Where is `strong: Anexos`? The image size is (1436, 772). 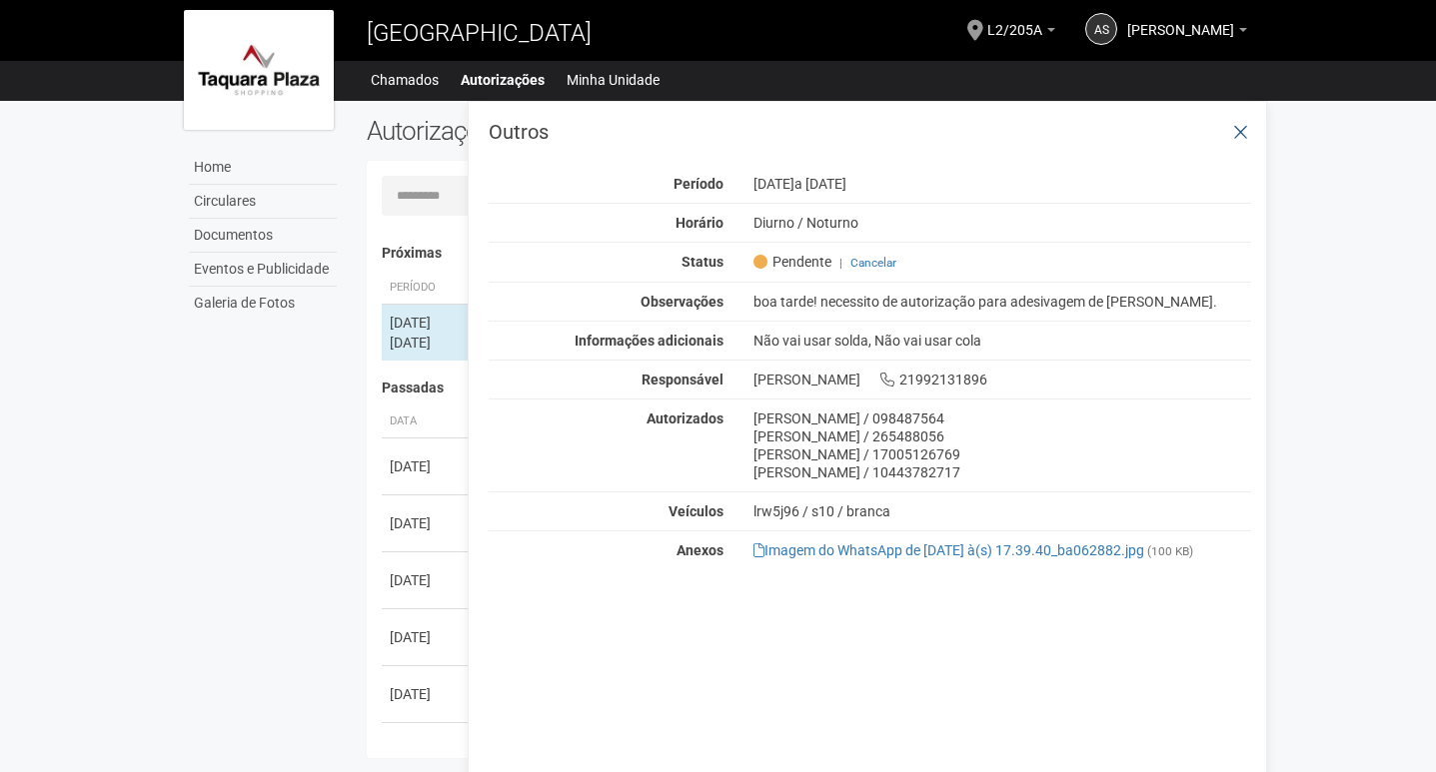
strong: Anexos is located at coordinates (699, 551).